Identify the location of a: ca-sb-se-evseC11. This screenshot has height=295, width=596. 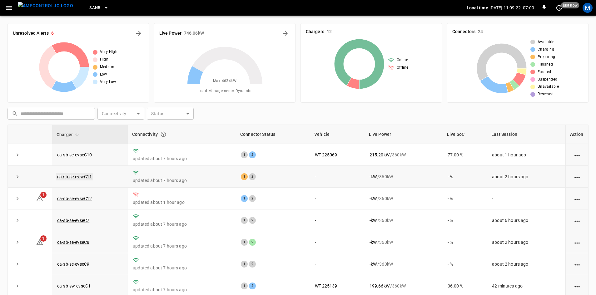
(74, 177).